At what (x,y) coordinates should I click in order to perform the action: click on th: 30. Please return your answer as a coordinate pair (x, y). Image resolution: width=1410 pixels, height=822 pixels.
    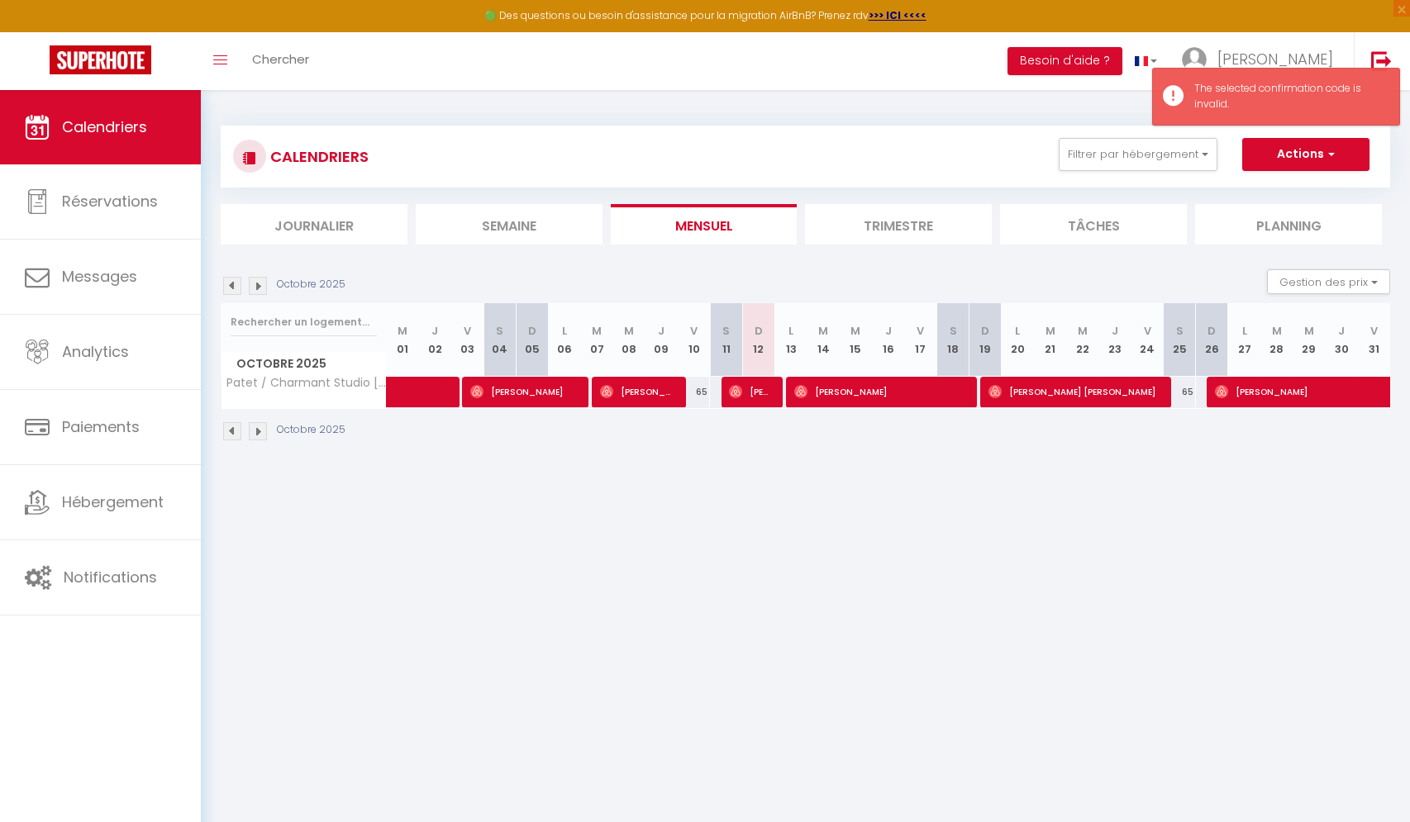
    Looking at the image, I should click on (1341, 340).